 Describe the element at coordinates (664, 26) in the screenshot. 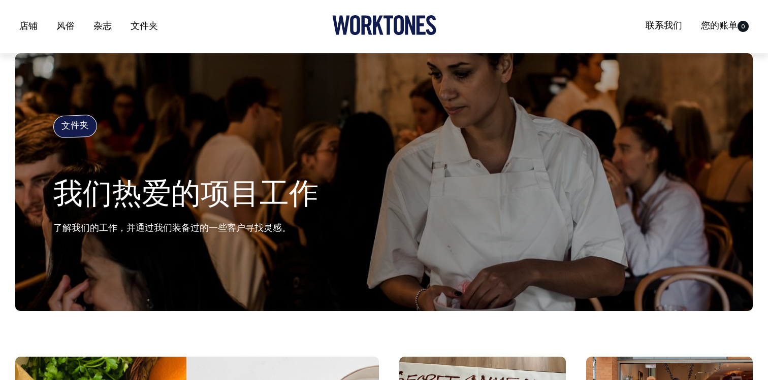

I see `a: 联系我们` at that location.